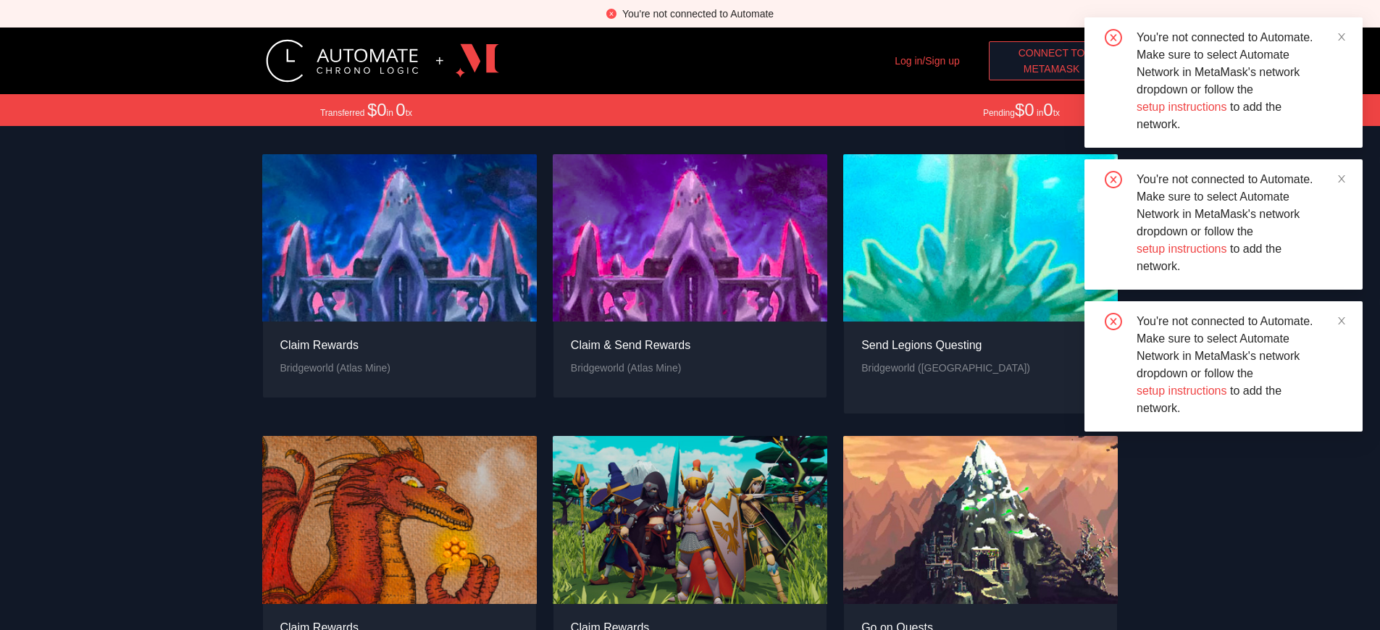 This screenshot has width=1380, height=630. What do you see at coordinates (698, 14) in the screenshot?
I see `div: You're not connected to Automate` at bounding box center [698, 14].